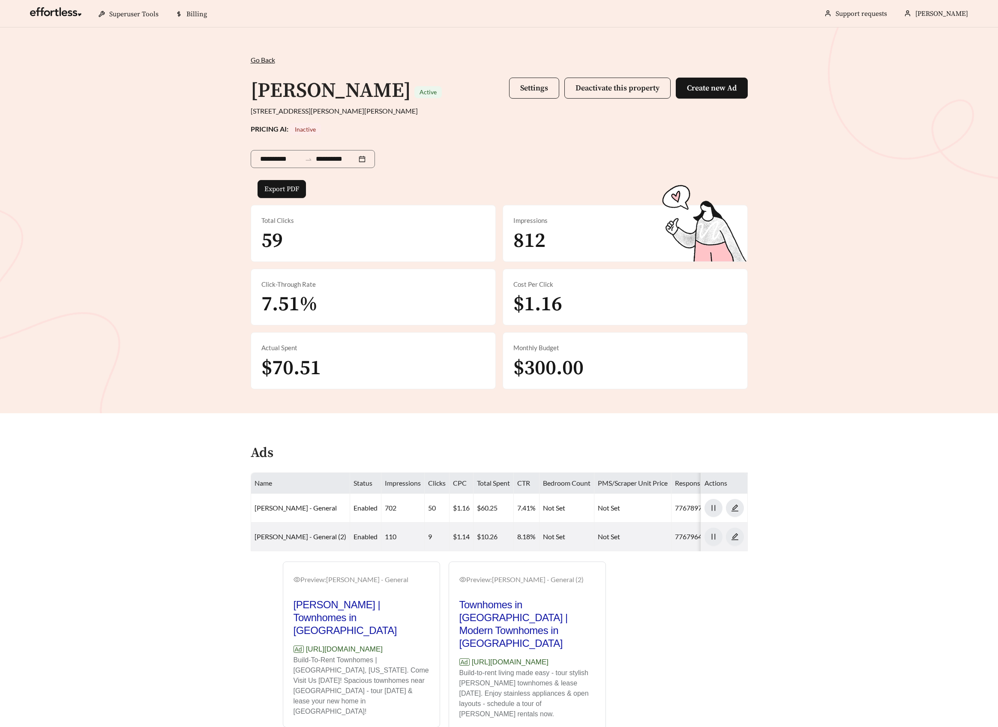 This screenshot has width=998, height=727. What do you see at coordinates (527, 537) in the screenshot?
I see `td: 8.18%` at bounding box center [527, 537].